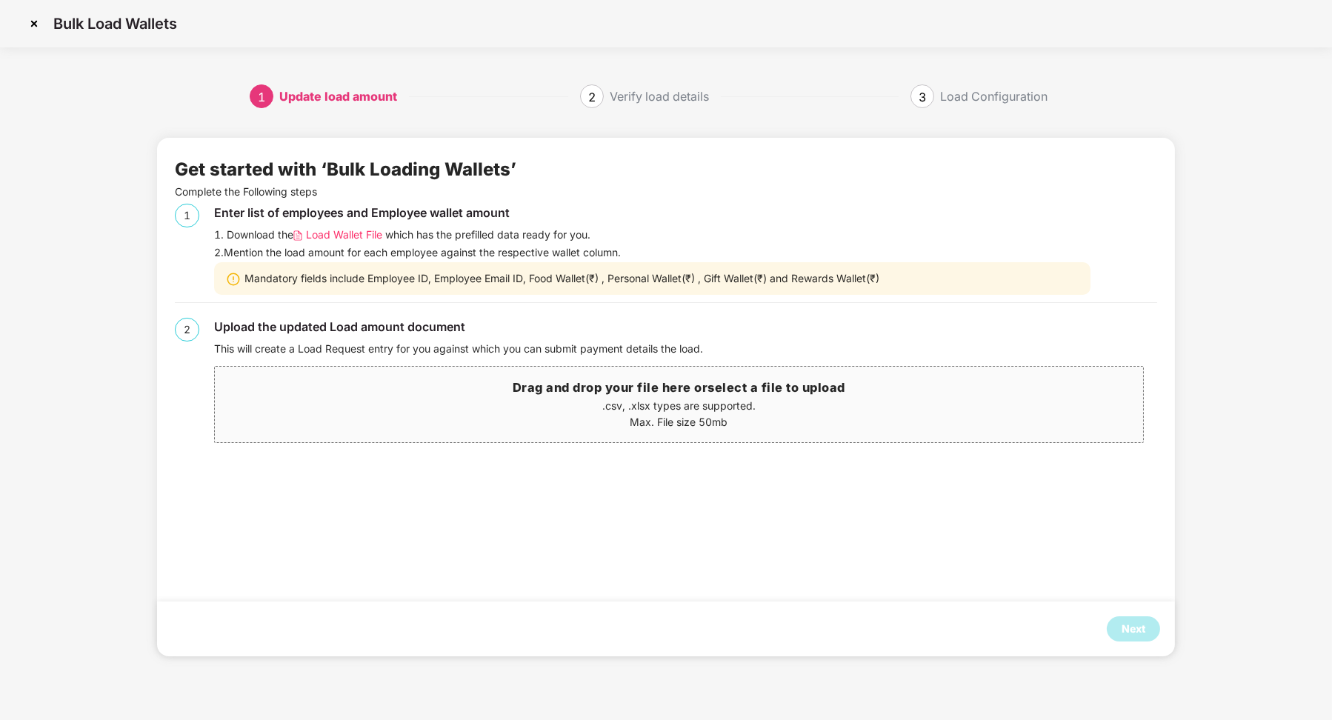 This screenshot has height=720, width=1332. I want to click on span: 3, so click(922, 97).